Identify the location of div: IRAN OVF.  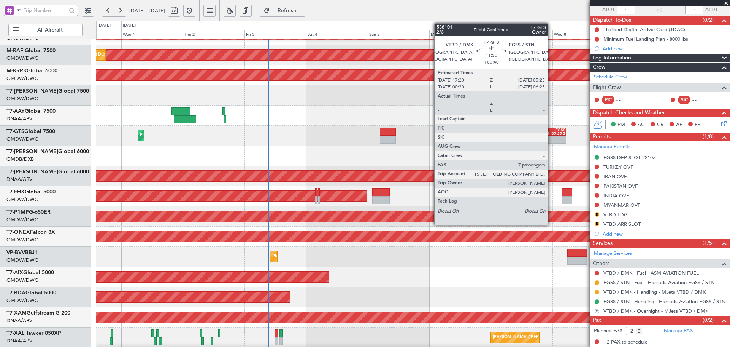
(615, 176).